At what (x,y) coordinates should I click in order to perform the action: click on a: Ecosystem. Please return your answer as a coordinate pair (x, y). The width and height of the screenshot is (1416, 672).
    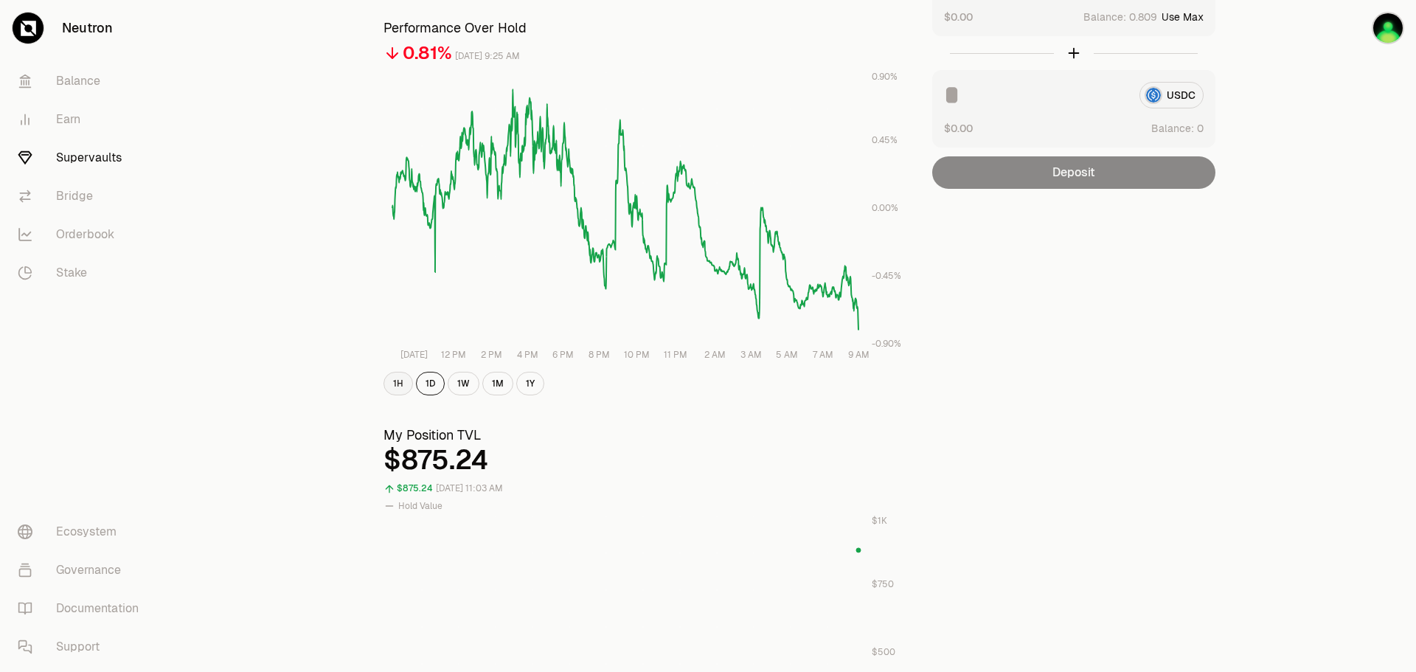
    Looking at the image, I should click on (83, 532).